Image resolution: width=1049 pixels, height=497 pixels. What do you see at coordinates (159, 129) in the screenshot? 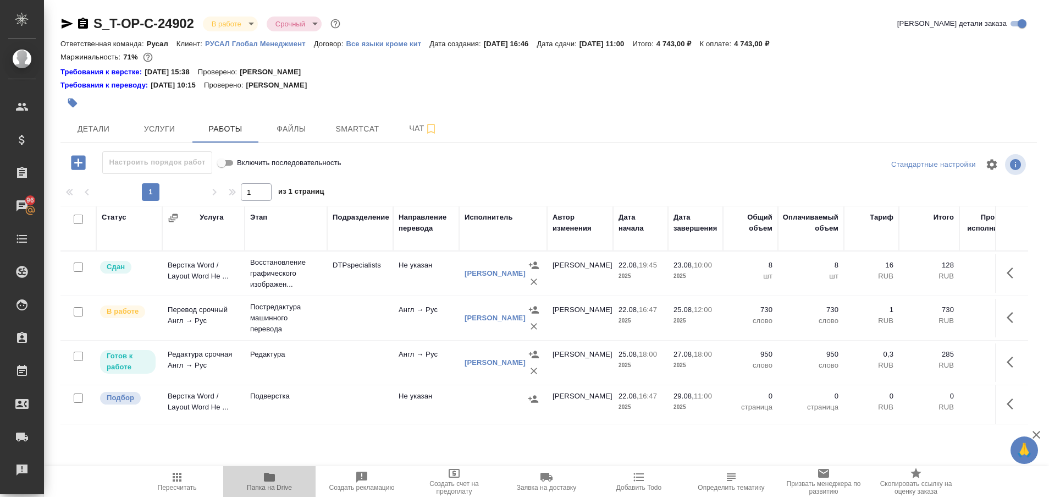
I see `span: Услуги` at bounding box center [159, 129].